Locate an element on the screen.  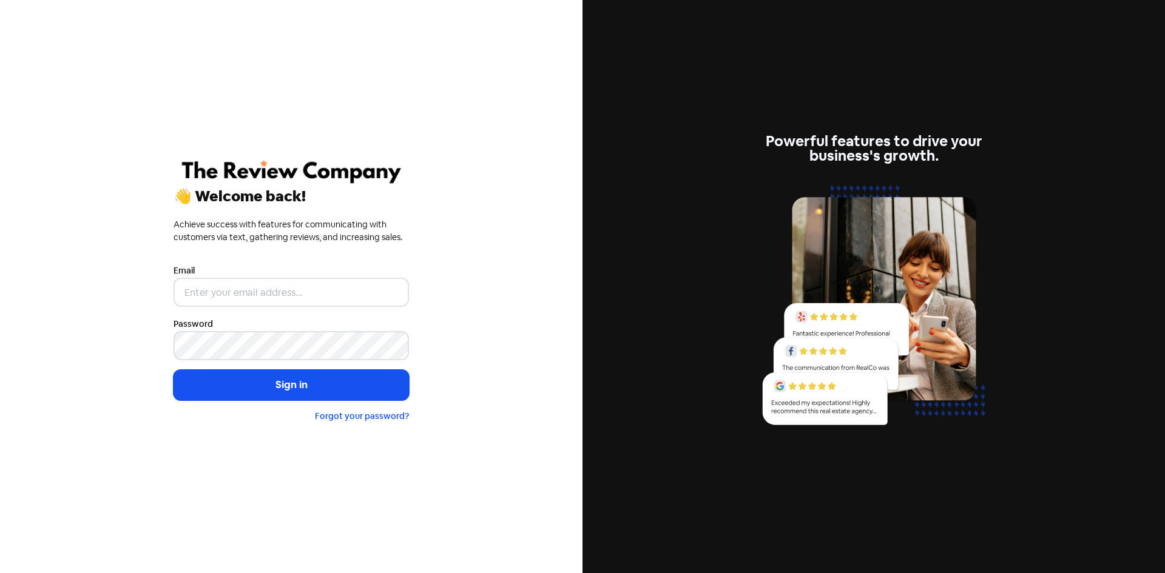
img: reviews is located at coordinates (873, 308).